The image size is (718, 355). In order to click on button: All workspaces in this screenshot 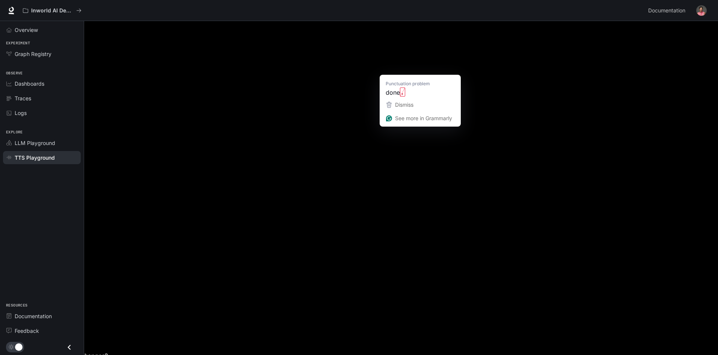, I will do `click(52, 11)`.